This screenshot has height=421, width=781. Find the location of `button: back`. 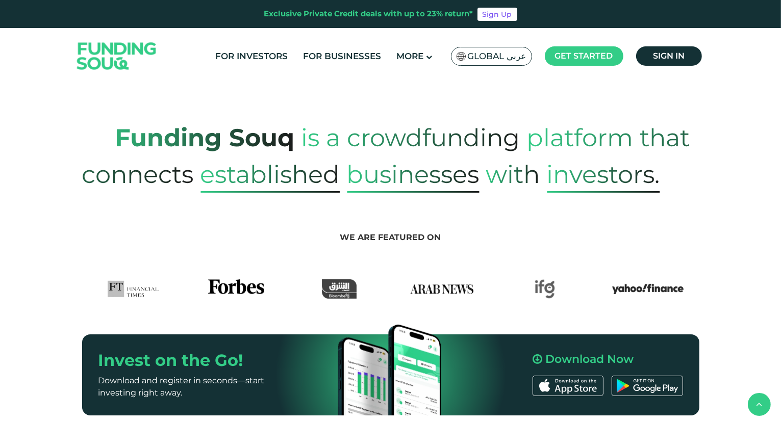

button: back is located at coordinates (759, 404).